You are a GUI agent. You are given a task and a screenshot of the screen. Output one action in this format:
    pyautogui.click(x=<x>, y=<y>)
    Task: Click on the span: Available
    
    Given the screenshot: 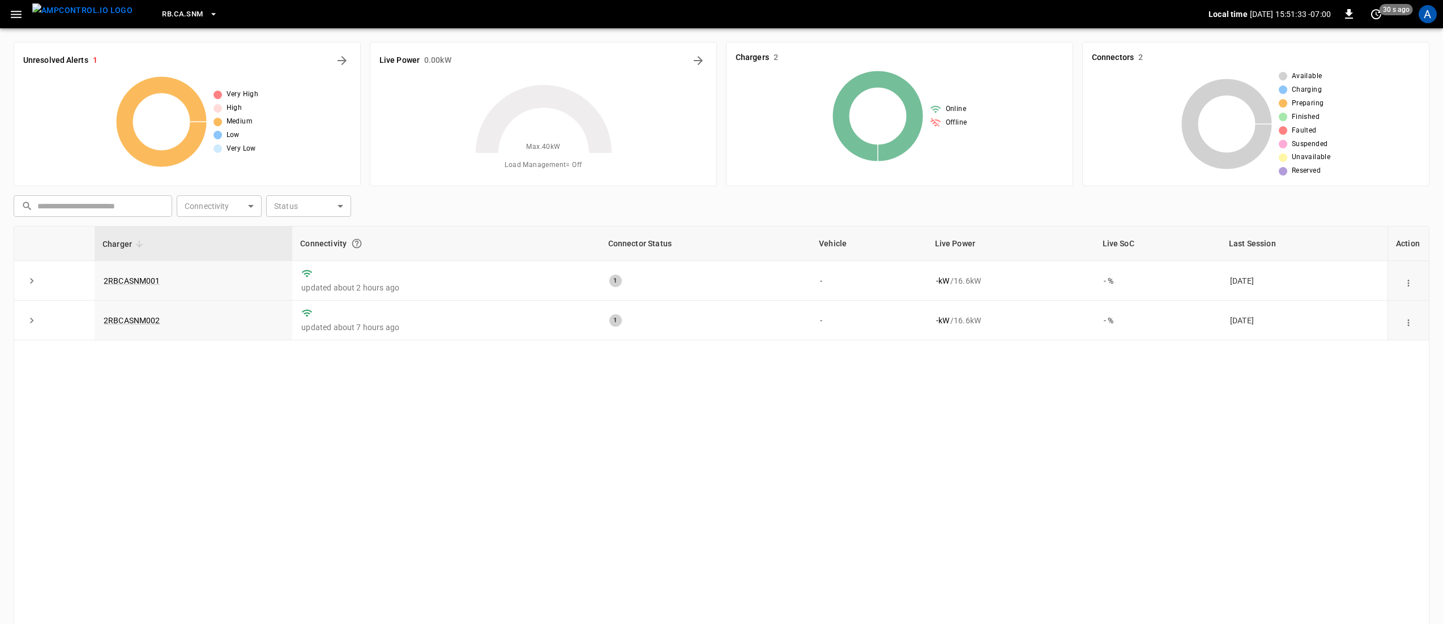 What is the action you would take?
    pyautogui.click(x=1307, y=76)
    